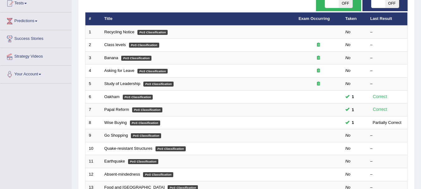 The height and width of the screenshot is (189, 421). What do you see at coordinates (314, 18) in the screenshot?
I see `a: Exam Occurring` at bounding box center [314, 18].